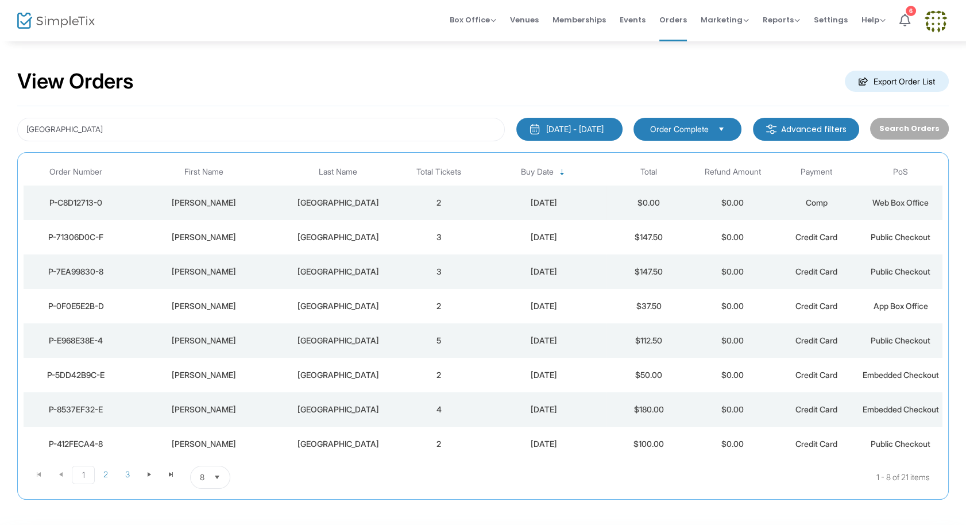 This screenshot has width=966, height=525. I want to click on m-button: Export Order List, so click(897, 81).